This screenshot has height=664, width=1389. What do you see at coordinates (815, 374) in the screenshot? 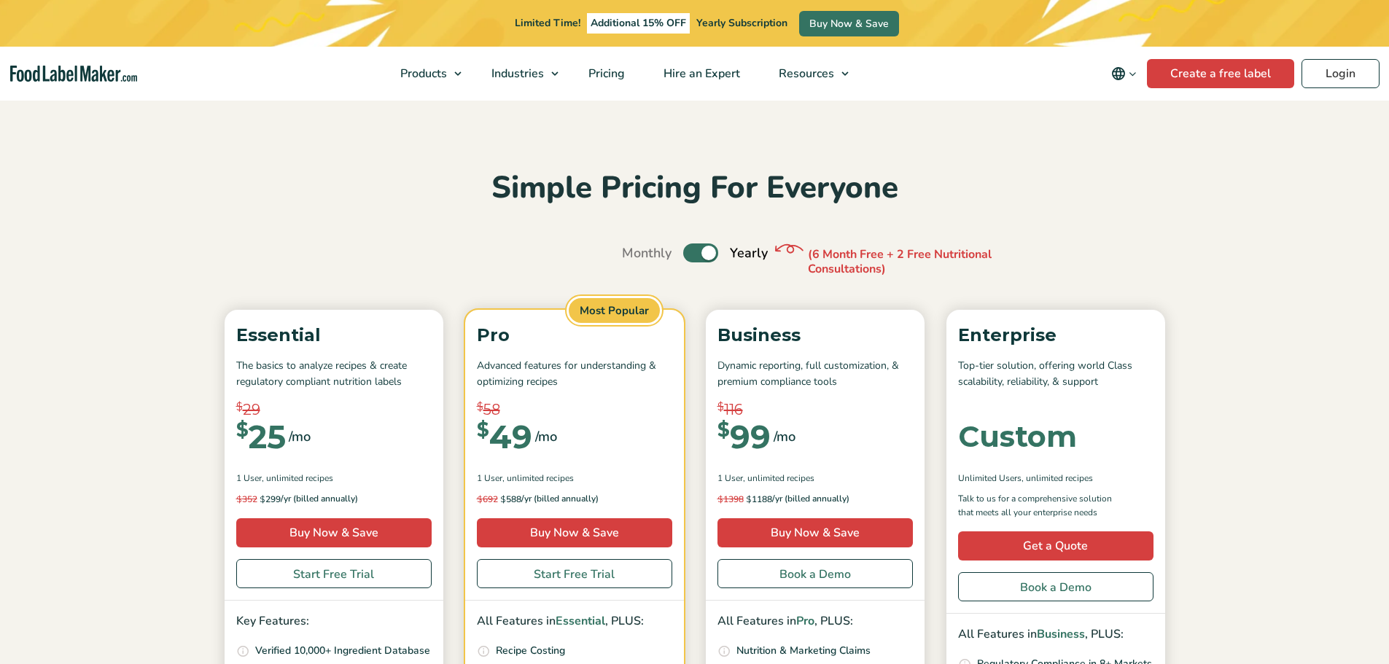
I see `p: Dynamic reporting, full customization, & premium compliance tools` at bounding box center [815, 374].